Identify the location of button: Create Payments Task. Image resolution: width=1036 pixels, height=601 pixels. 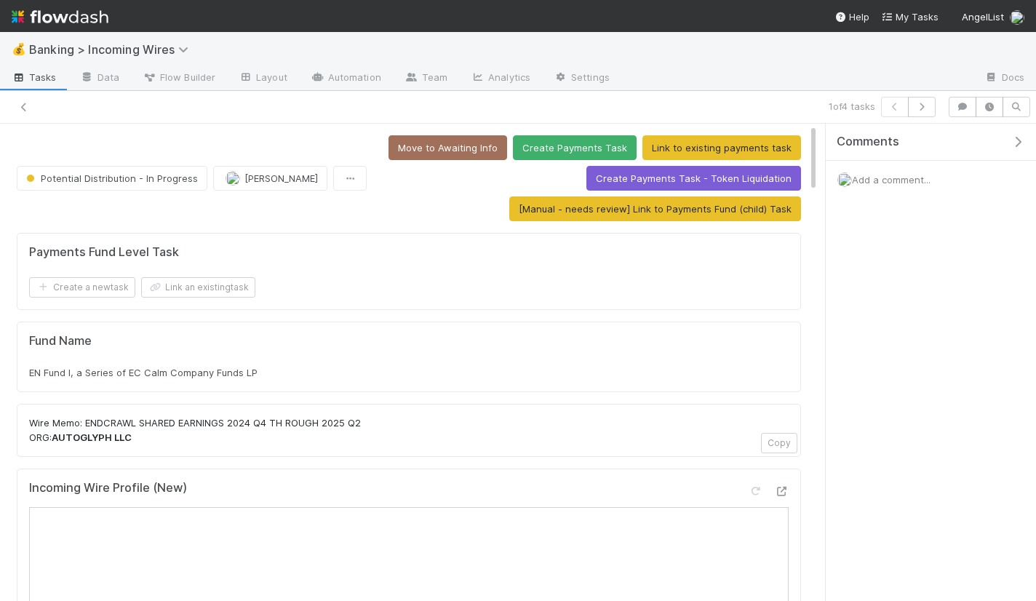
(575, 148).